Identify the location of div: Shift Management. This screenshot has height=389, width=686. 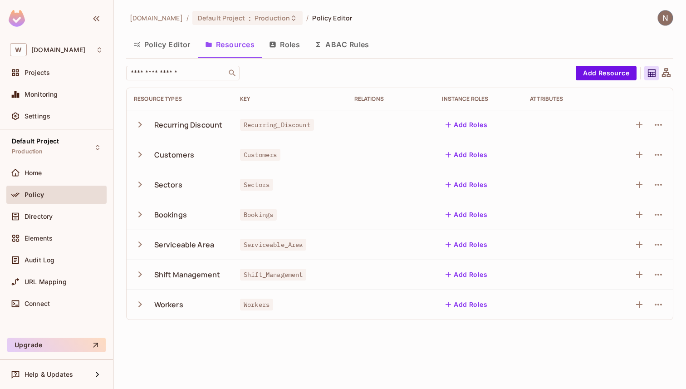
(187, 275).